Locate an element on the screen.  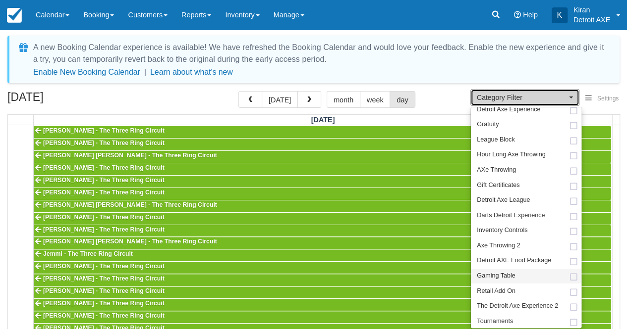
span: Detroit AXE Food Package is located at coordinates (514, 261).